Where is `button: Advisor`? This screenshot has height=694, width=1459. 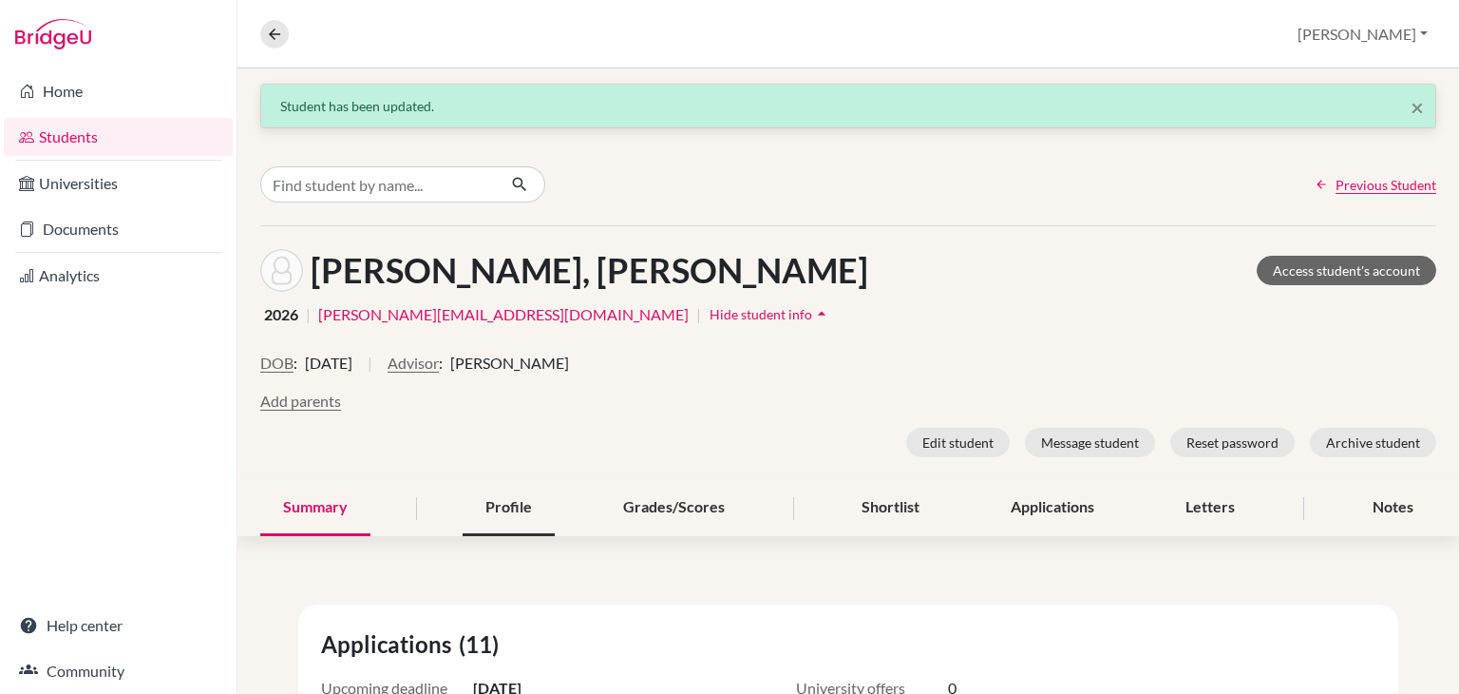 button: Advisor is located at coordinates (413, 363).